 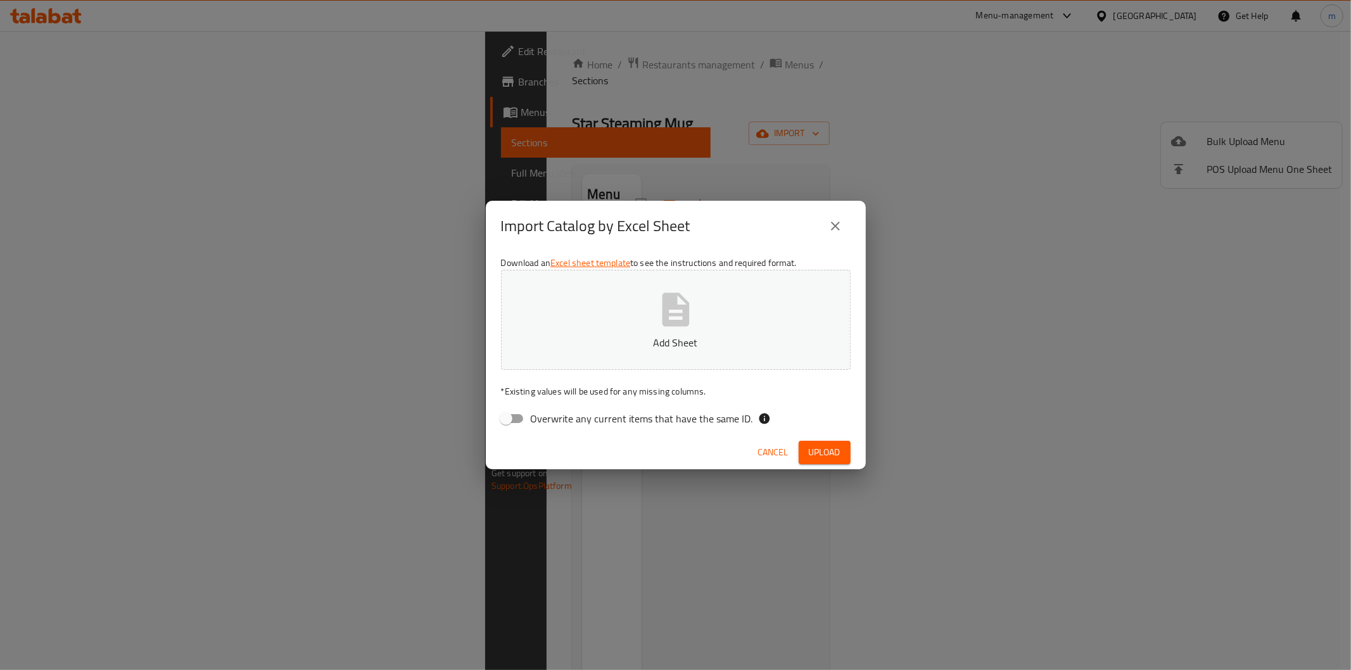 What do you see at coordinates (825, 452) in the screenshot?
I see `button: Upload` at bounding box center [825, 452].